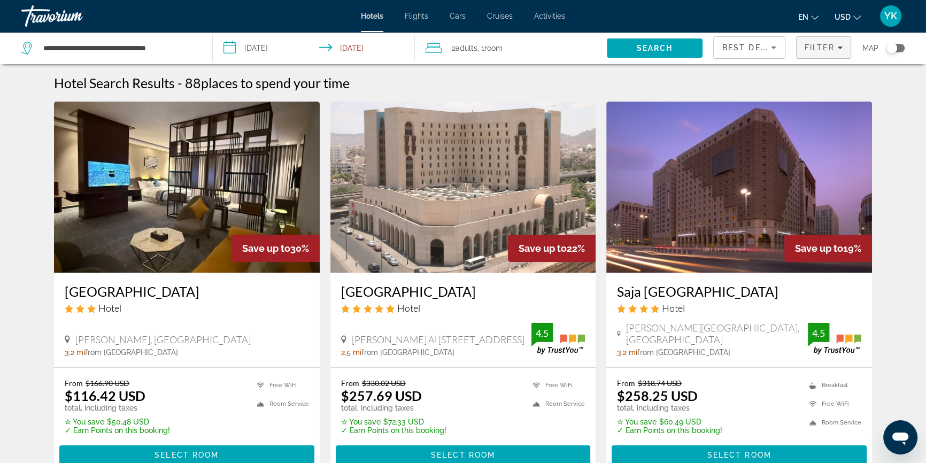 The image size is (926, 463). What do you see at coordinates (105, 396) in the screenshot?
I see `ins: $116.42 USD` at bounding box center [105, 396].